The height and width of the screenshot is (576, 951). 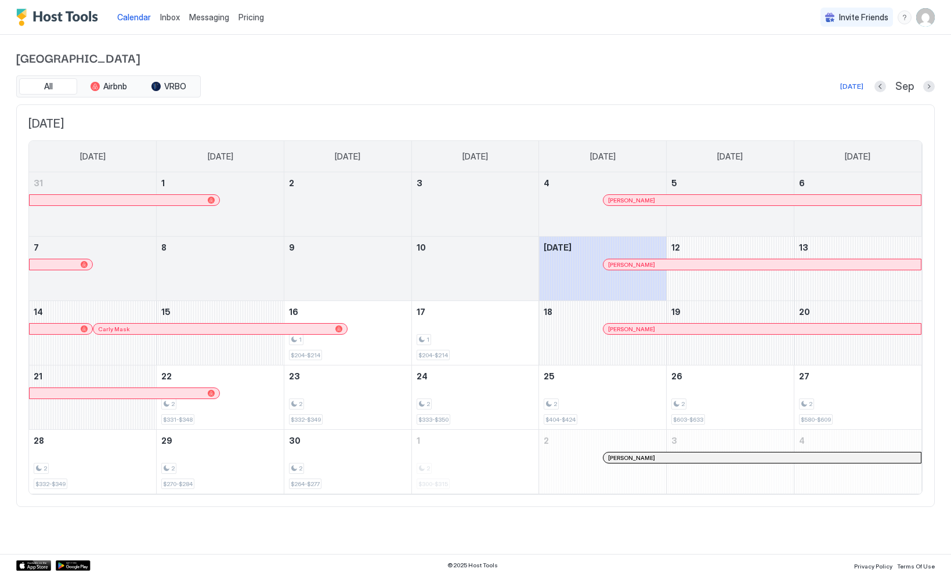 What do you see at coordinates (602, 376) in the screenshot?
I see `a: September 25, 2025` at bounding box center [602, 376].